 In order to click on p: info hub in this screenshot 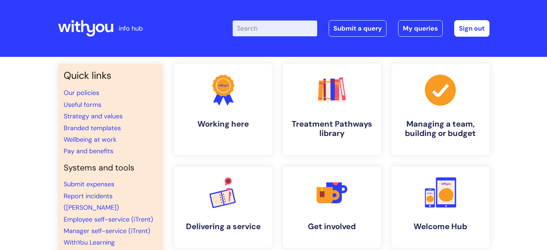, I will do `click(131, 28)`.